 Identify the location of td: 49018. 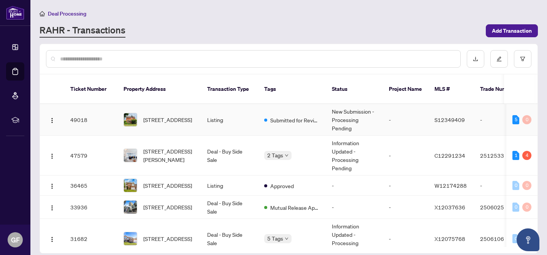
(91, 120).